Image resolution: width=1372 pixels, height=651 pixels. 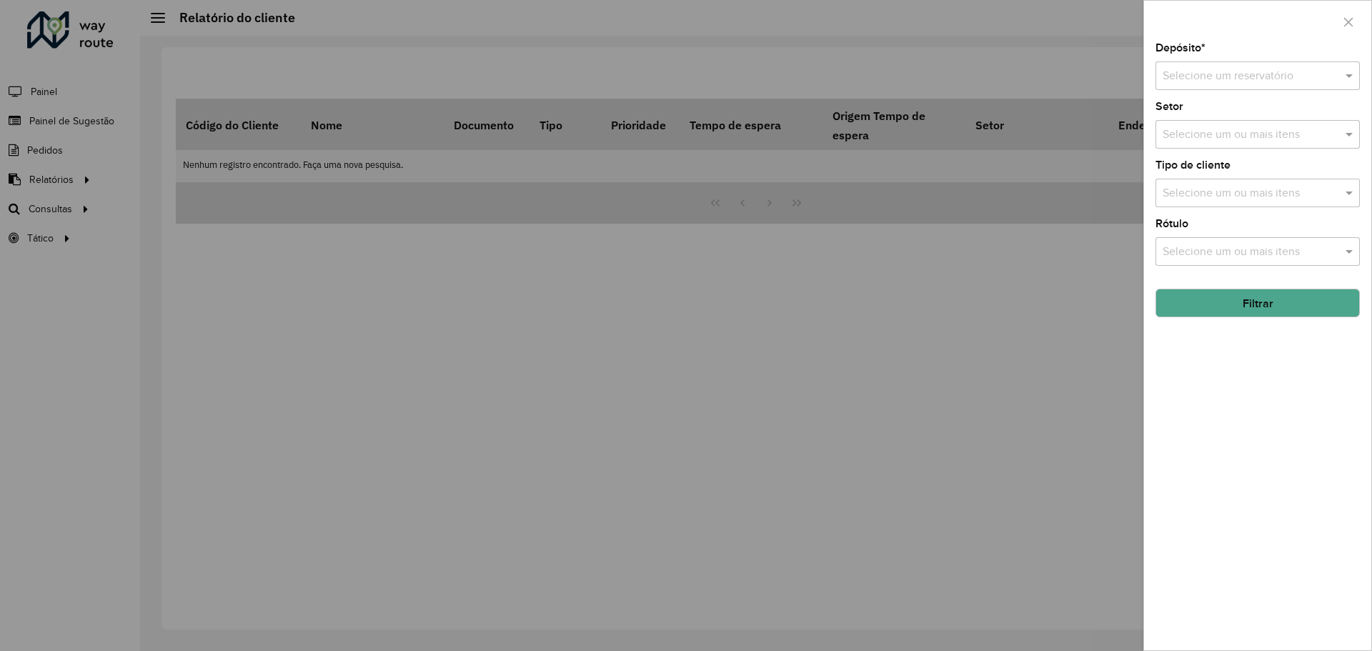 What do you see at coordinates (1172, 223) in the screenshot?
I see `font: Rótulo` at bounding box center [1172, 223].